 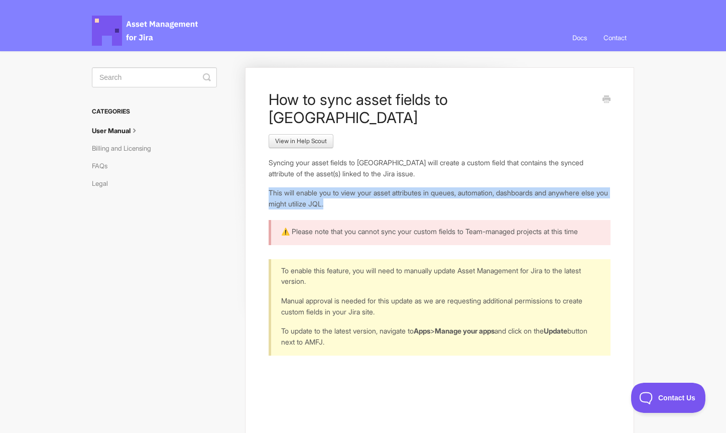 I want to click on p: To update to the latest version, navigate to > and click on the button next to AMFJ., so click(x=439, y=336).